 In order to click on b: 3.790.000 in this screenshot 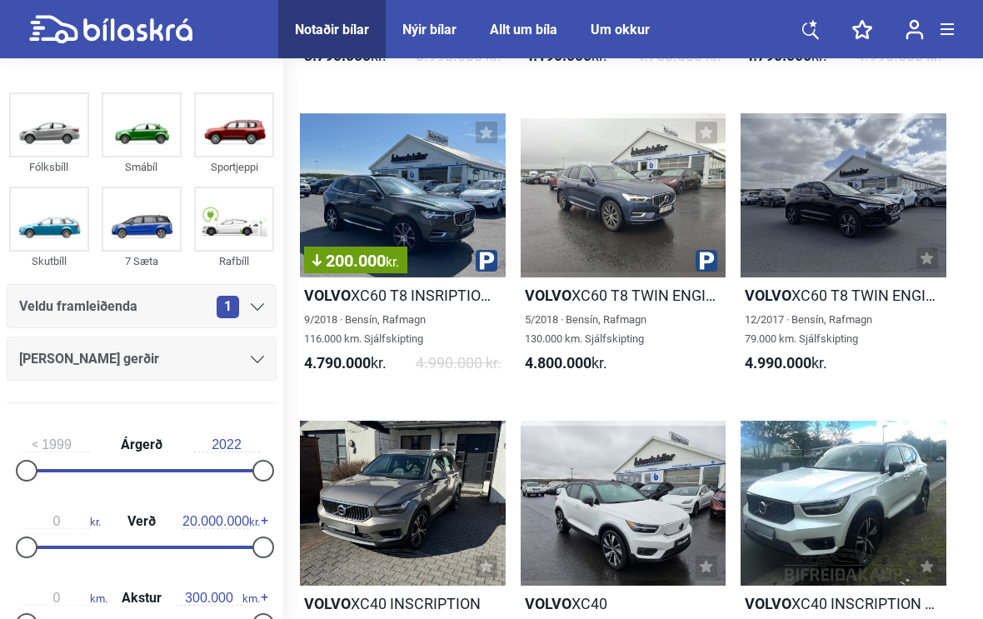, I will do `click(337, 55)`.